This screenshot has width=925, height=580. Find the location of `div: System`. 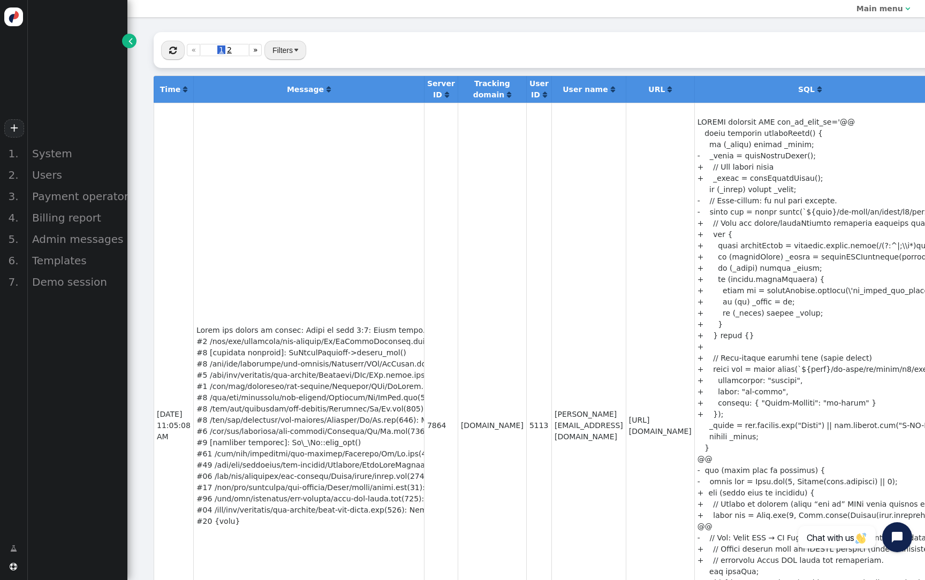

div: System is located at coordinates (77, 154).